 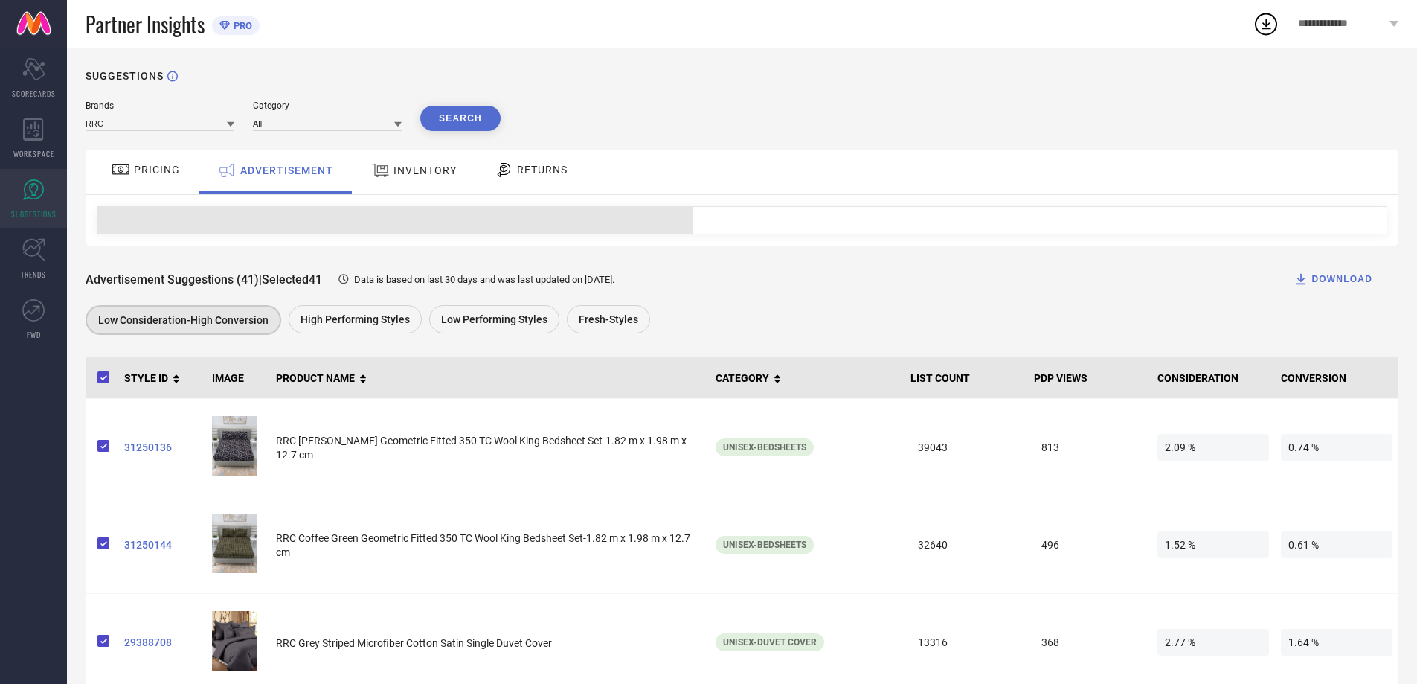 What do you see at coordinates (1333, 279) in the screenshot?
I see `div: DOWNLOAD` at bounding box center [1333, 279].